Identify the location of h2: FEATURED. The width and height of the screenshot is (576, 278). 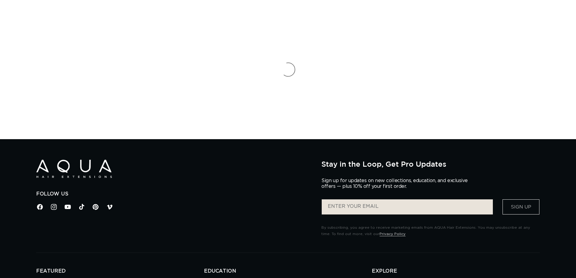
(120, 271).